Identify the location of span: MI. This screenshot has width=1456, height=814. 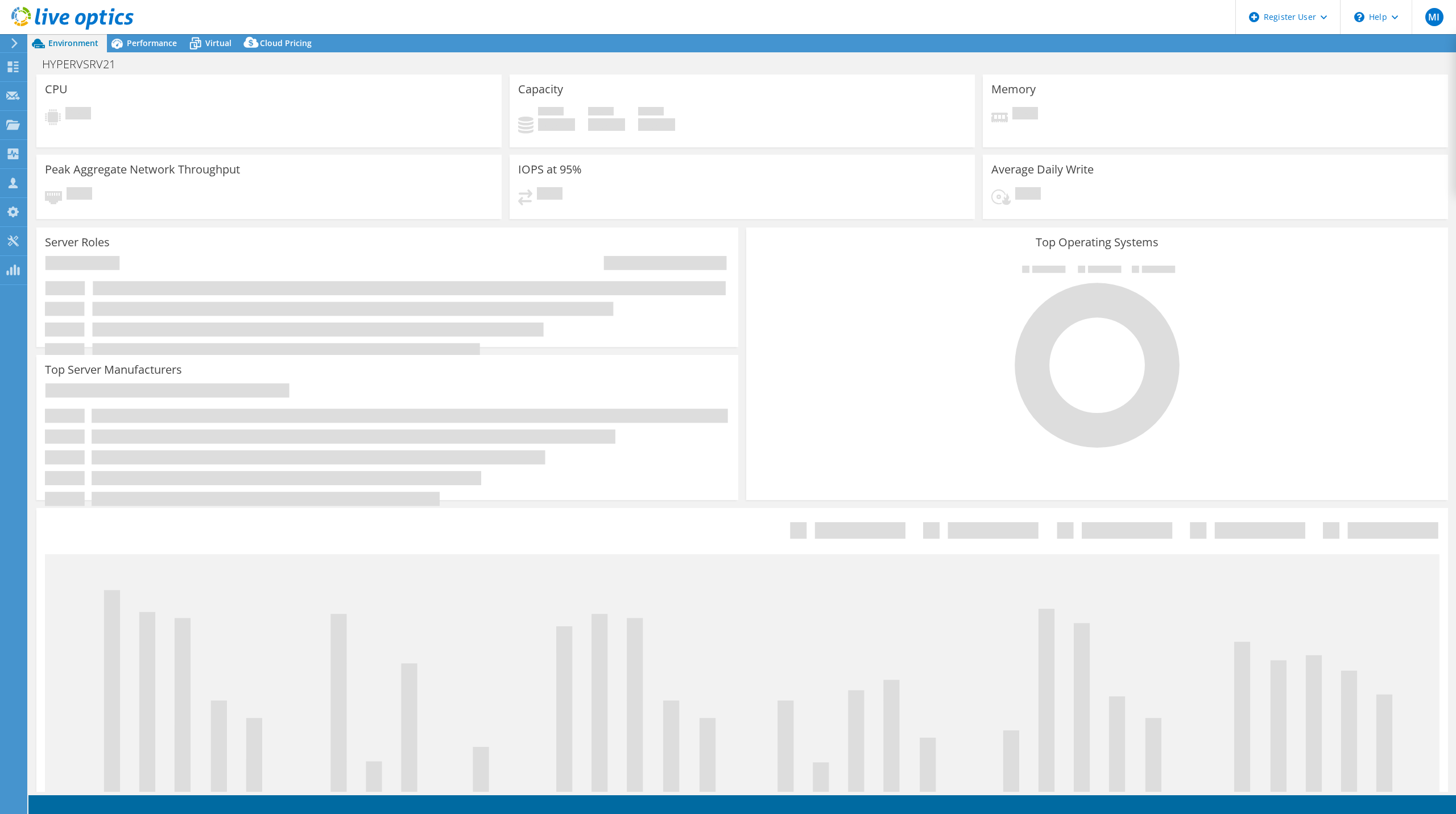
(1434, 17).